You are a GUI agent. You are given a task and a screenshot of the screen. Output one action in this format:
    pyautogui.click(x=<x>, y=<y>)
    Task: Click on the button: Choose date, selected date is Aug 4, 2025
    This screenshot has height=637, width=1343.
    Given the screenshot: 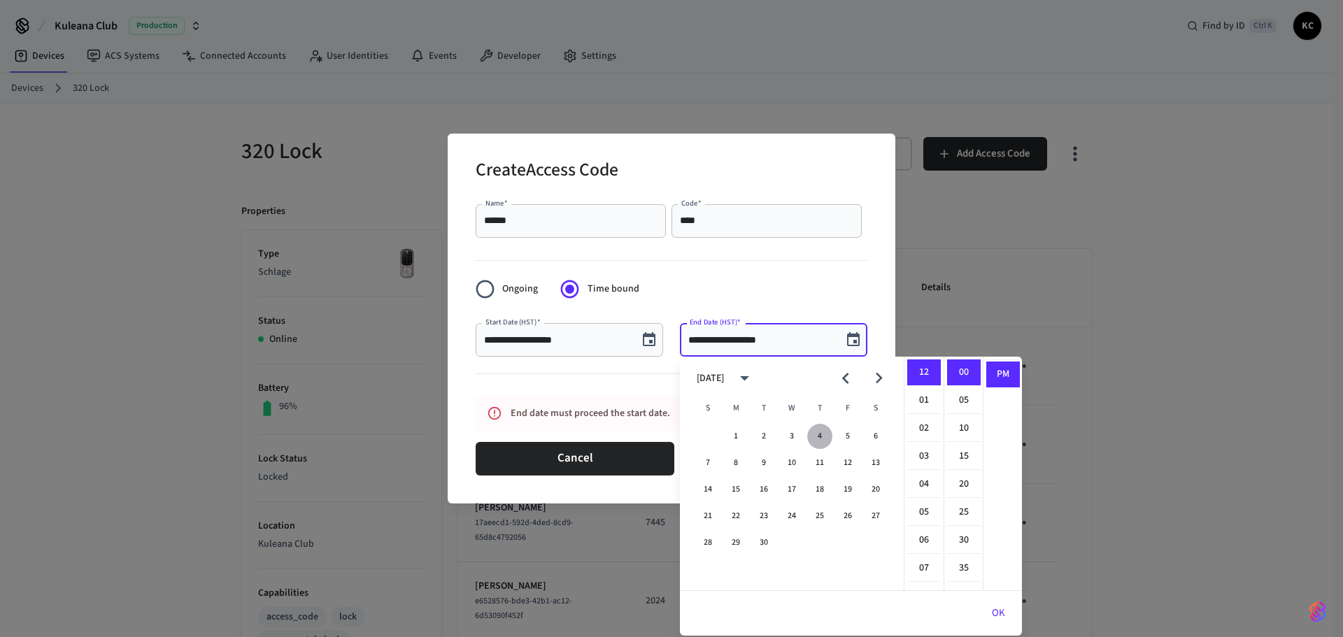 What is the action you would take?
    pyautogui.click(x=854, y=340)
    